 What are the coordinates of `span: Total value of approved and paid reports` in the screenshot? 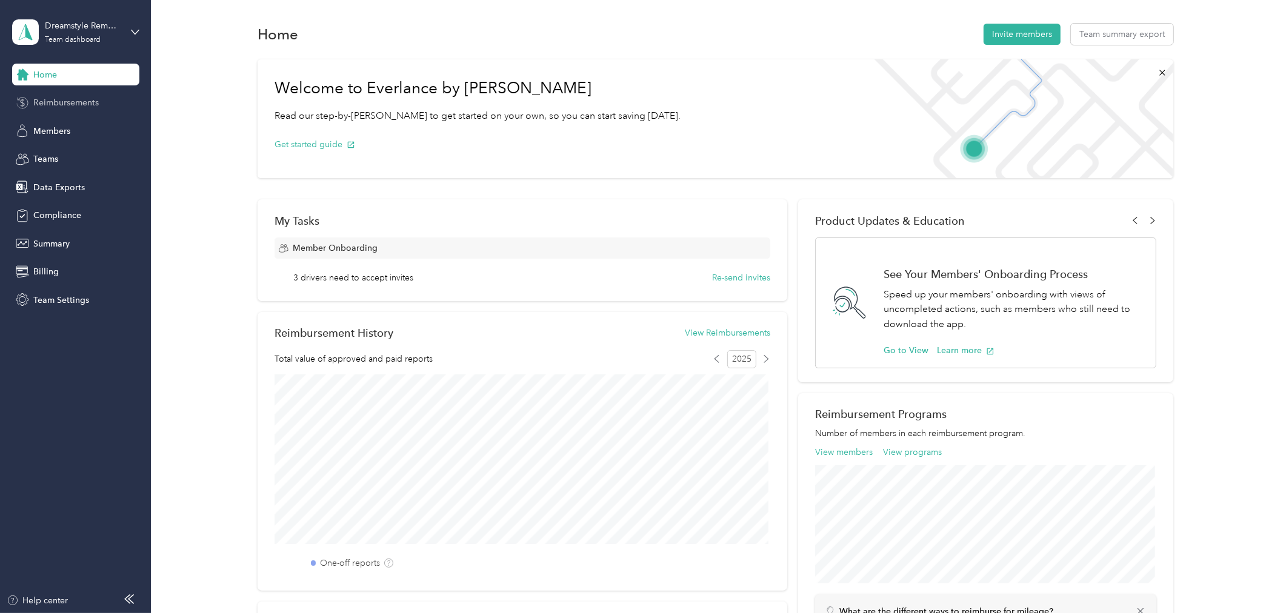 It's located at (353, 359).